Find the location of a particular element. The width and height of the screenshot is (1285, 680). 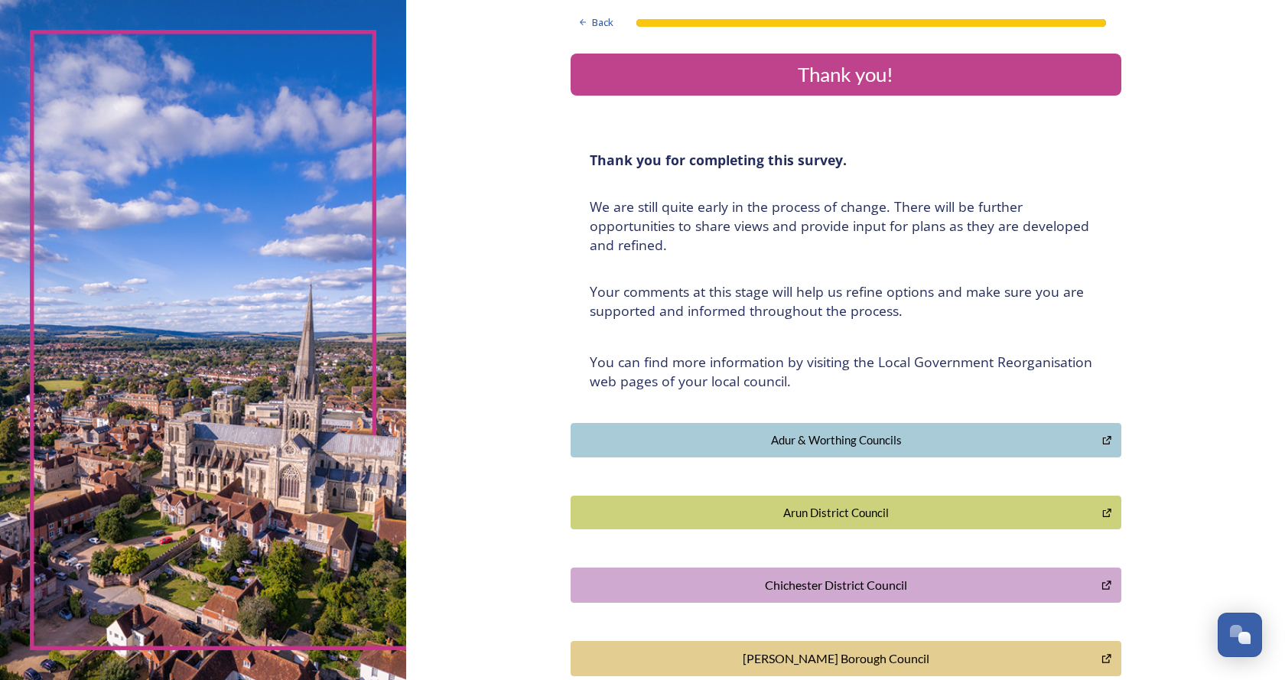

div: Chichester District Council is located at coordinates (836, 585).